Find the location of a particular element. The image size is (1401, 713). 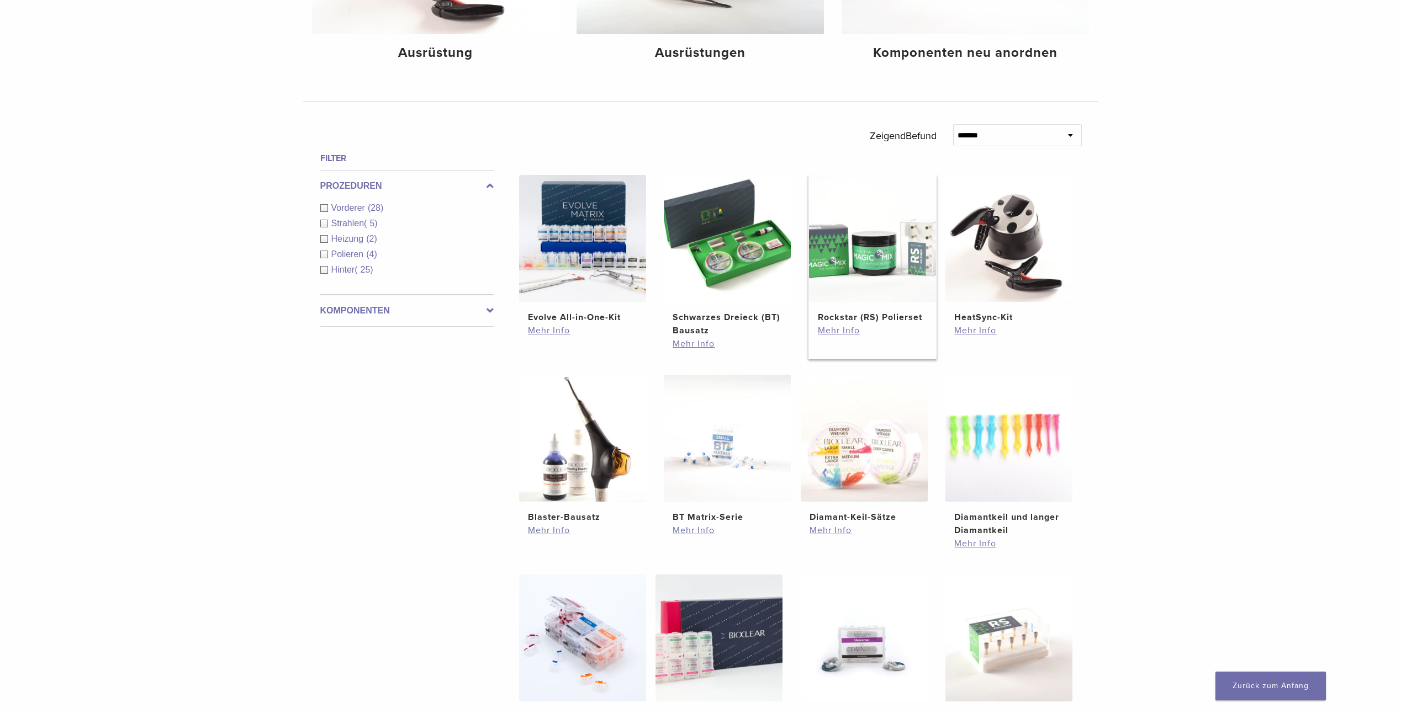

img: Blaster-Bausatz is located at coordinates (583, 438).